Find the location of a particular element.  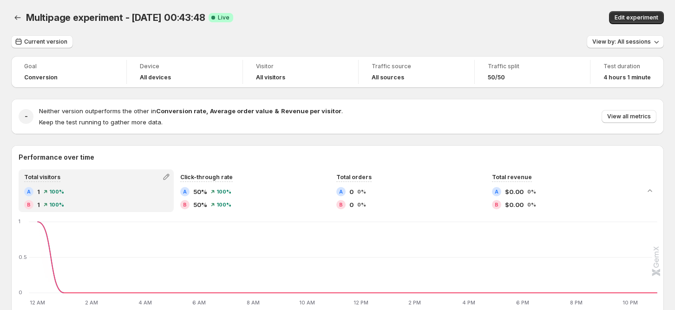

text: 12 AM is located at coordinates (37, 303).